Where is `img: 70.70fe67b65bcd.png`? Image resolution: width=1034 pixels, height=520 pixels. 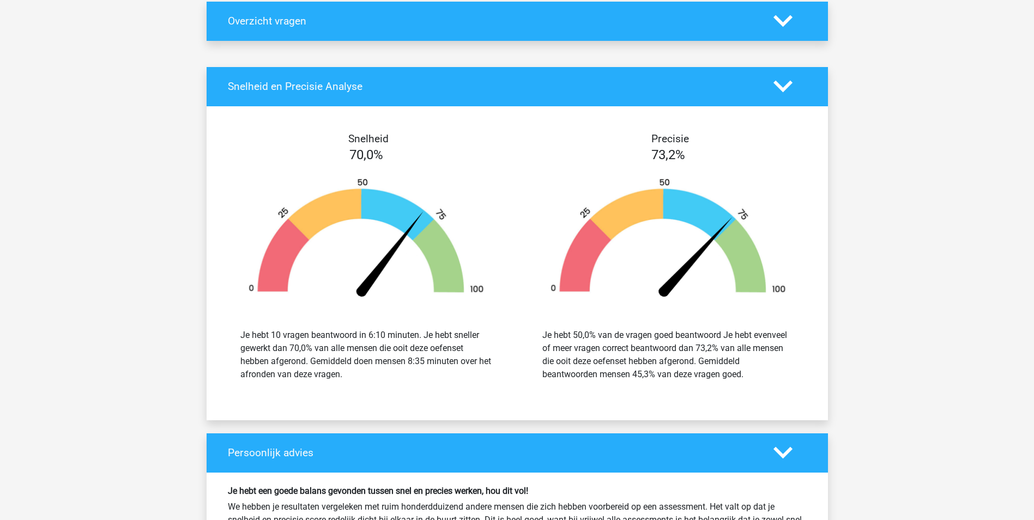
img: 70.70fe67b65bcd.png is located at coordinates (366, 240).